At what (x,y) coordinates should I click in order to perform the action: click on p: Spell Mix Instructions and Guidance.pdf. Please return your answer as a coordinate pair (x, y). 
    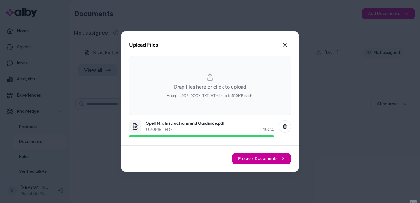
    Looking at the image, I should click on (210, 123).